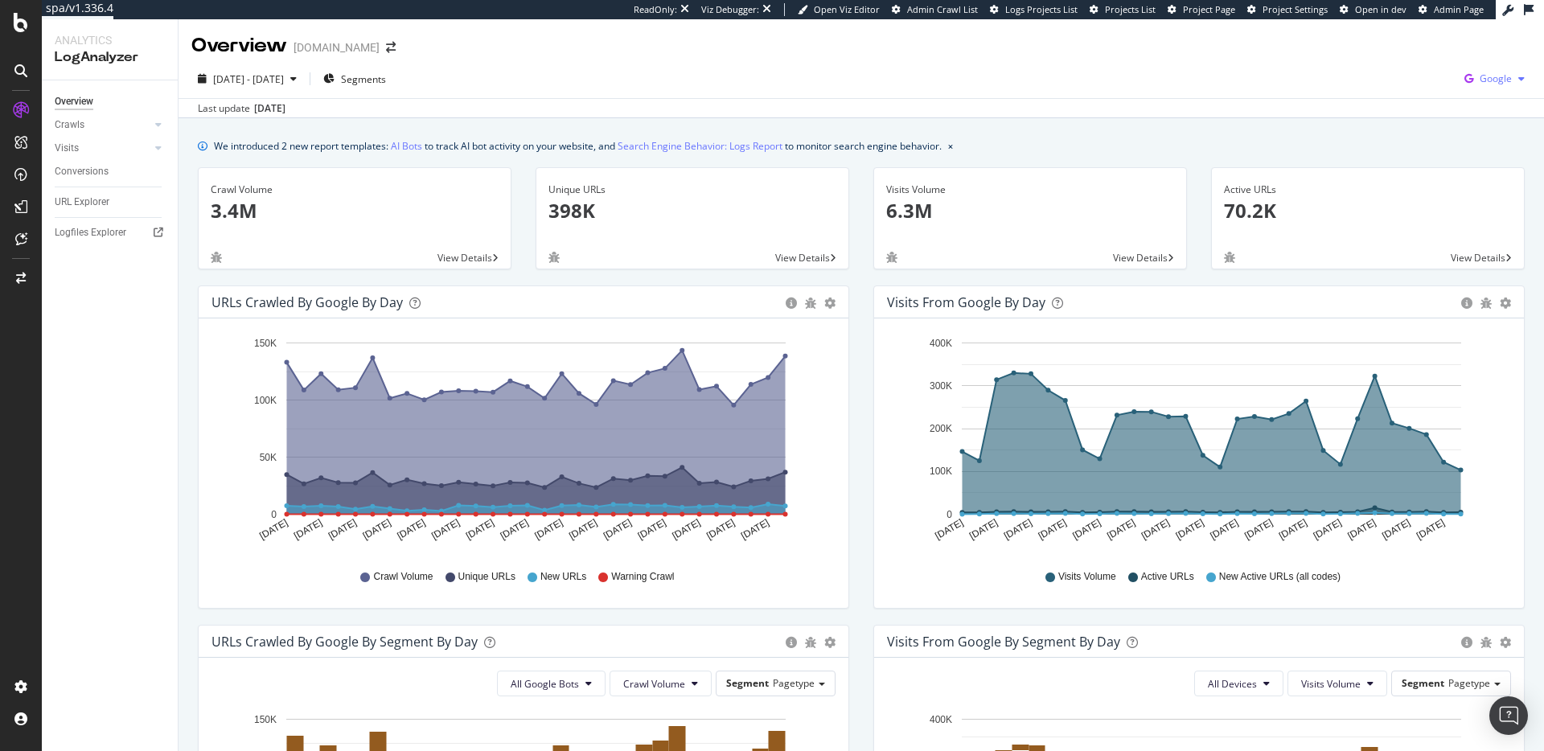 This screenshot has width=1544, height=751. What do you see at coordinates (941, 386) in the screenshot?
I see `text: 300K` at bounding box center [941, 386].